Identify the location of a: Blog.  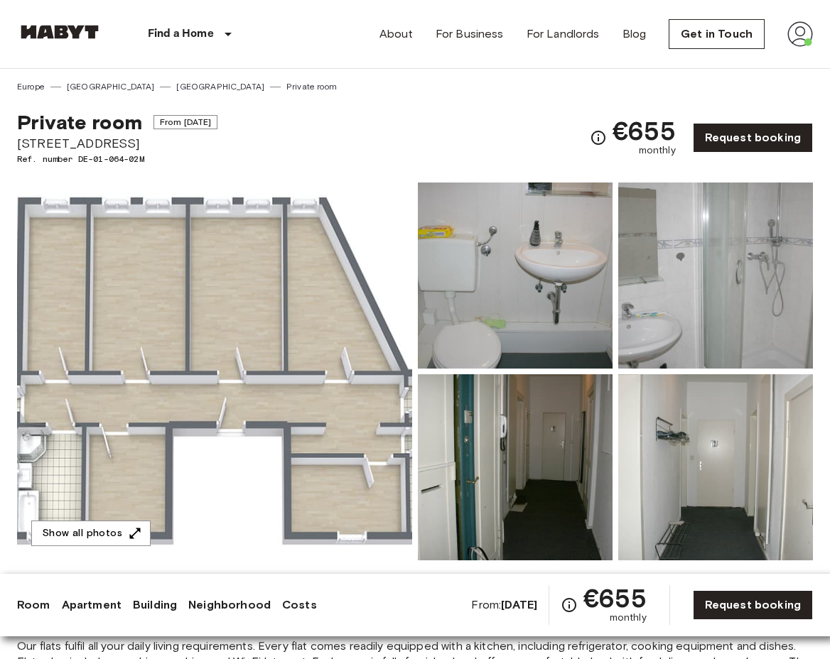
(634, 34).